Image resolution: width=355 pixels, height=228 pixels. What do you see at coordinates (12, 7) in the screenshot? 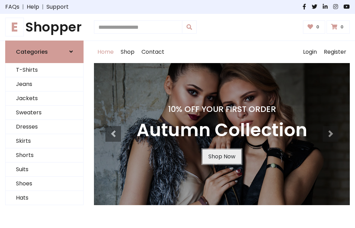
I see `a: FAQs` at bounding box center [12, 7].